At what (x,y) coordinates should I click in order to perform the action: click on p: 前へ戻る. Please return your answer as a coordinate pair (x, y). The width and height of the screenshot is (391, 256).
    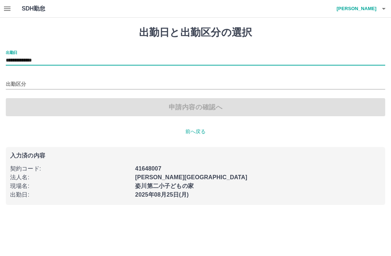
    Looking at the image, I should click on (195, 131).